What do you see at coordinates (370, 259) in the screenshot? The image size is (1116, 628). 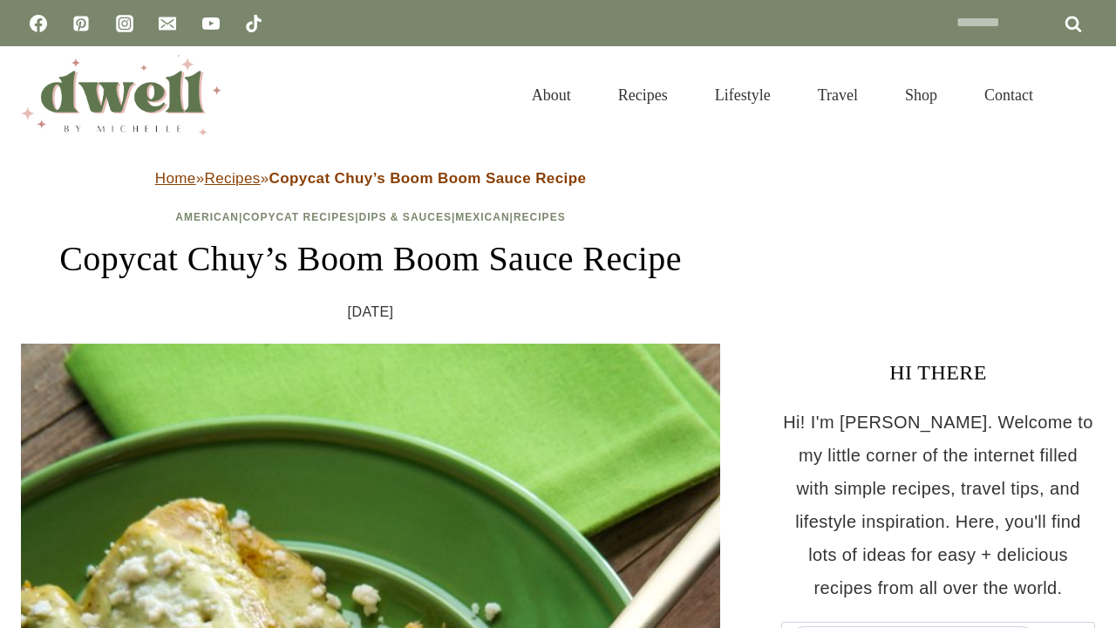 I see `h1: Copycat Chuy’s Boom Boom Sauce Recipe` at bounding box center [370, 259].